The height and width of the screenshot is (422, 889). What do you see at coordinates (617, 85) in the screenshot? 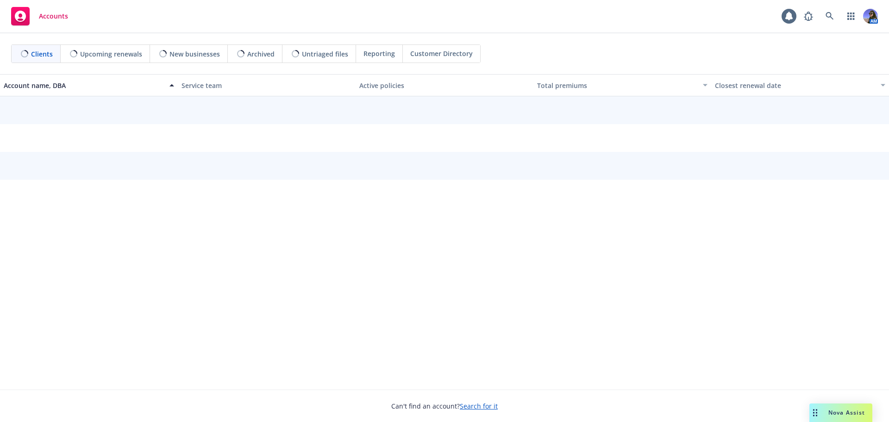
I see `div: Total premiums` at bounding box center [617, 85].